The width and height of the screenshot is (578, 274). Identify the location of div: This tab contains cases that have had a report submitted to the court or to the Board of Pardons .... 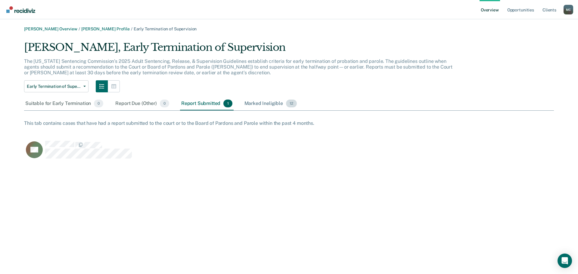
(289, 123).